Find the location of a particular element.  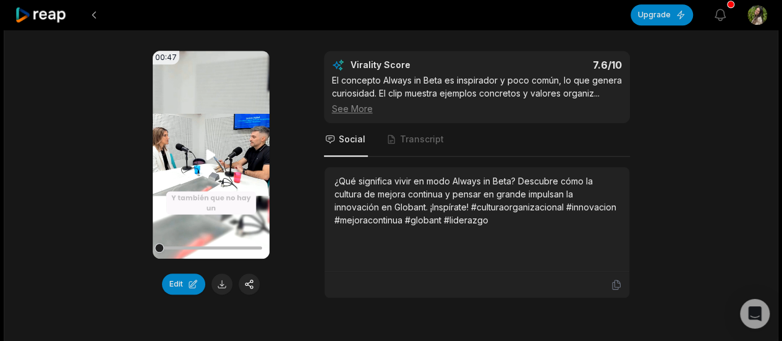

button: Upgrade is located at coordinates (661, 15).